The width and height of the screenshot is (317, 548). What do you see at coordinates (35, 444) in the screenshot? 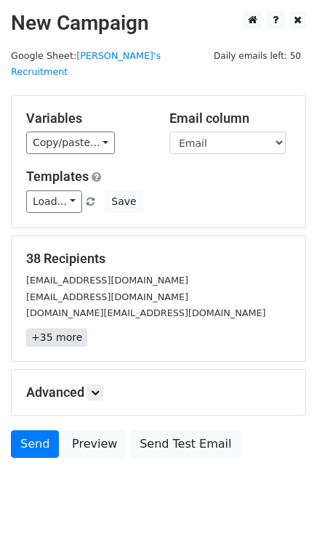
I see `a: Send` at bounding box center [35, 444].